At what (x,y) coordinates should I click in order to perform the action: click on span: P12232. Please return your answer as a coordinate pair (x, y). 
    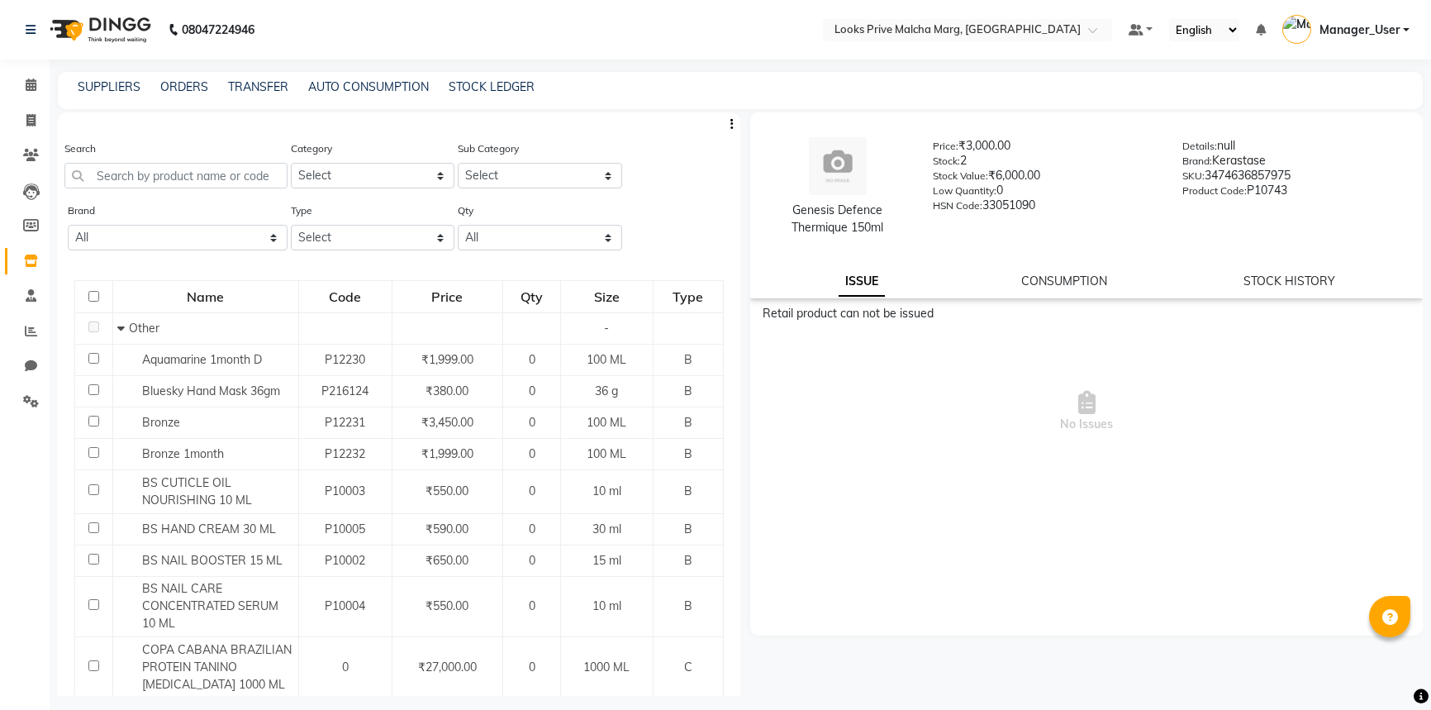
    Looking at the image, I should click on (345, 454).